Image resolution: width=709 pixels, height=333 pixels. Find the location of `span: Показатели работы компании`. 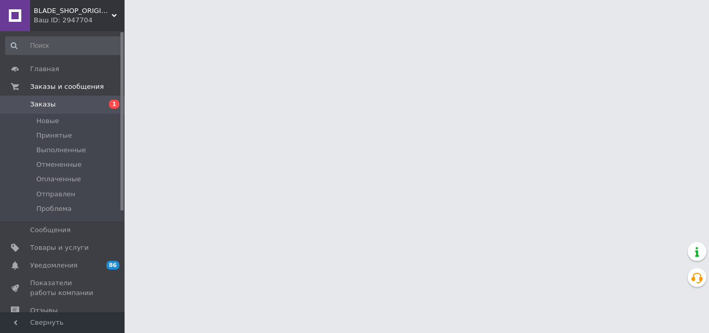

span: Показатели работы компании is located at coordinates (63, 288).